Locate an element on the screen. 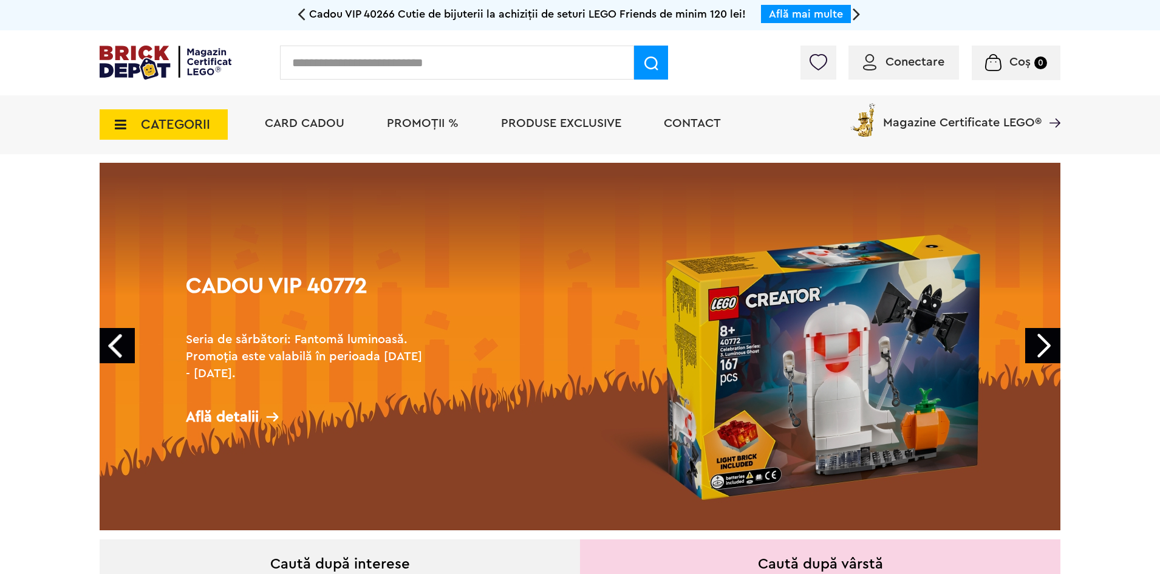  span: Contact is located at coordinates (692, 123).